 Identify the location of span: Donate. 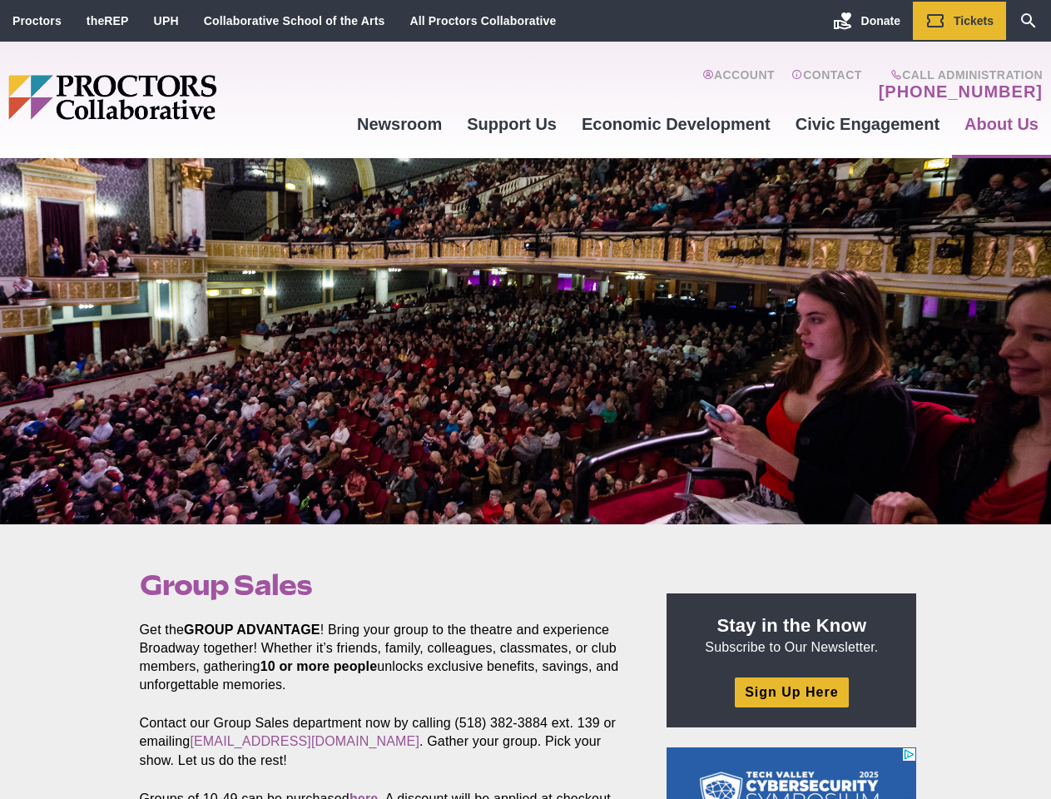
(881, 21).